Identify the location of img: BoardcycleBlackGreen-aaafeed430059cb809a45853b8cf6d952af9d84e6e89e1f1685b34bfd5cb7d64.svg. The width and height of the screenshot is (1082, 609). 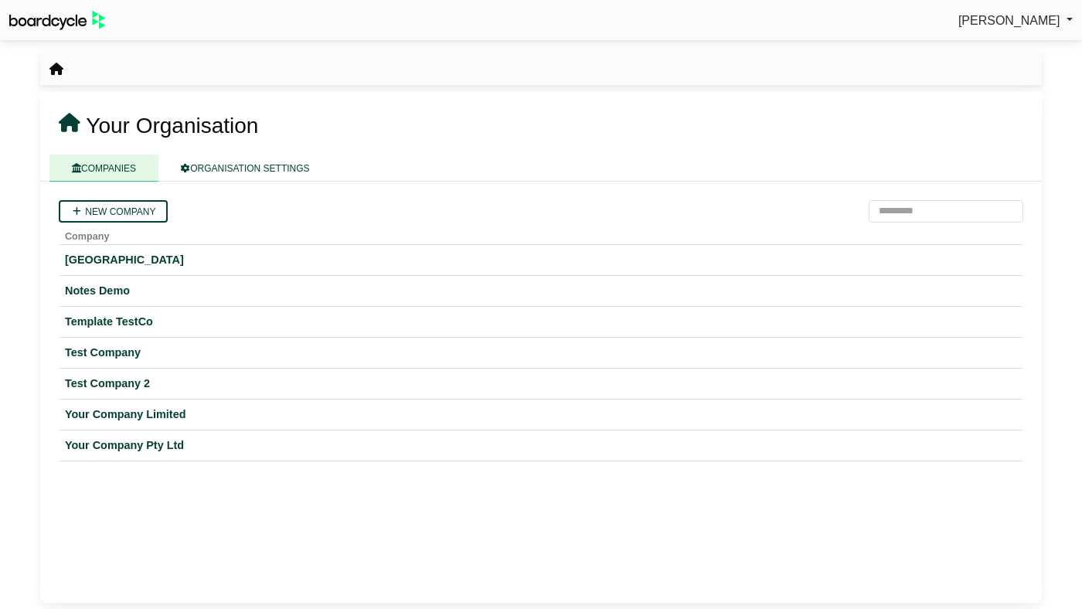
(57, 20).